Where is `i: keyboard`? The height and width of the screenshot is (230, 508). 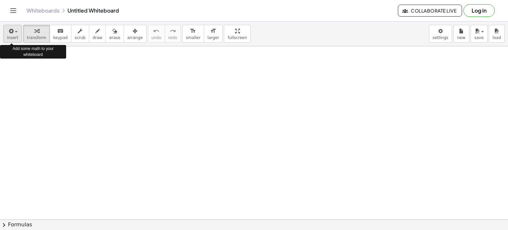
i: keyboard is located at coordinates (60, 31).